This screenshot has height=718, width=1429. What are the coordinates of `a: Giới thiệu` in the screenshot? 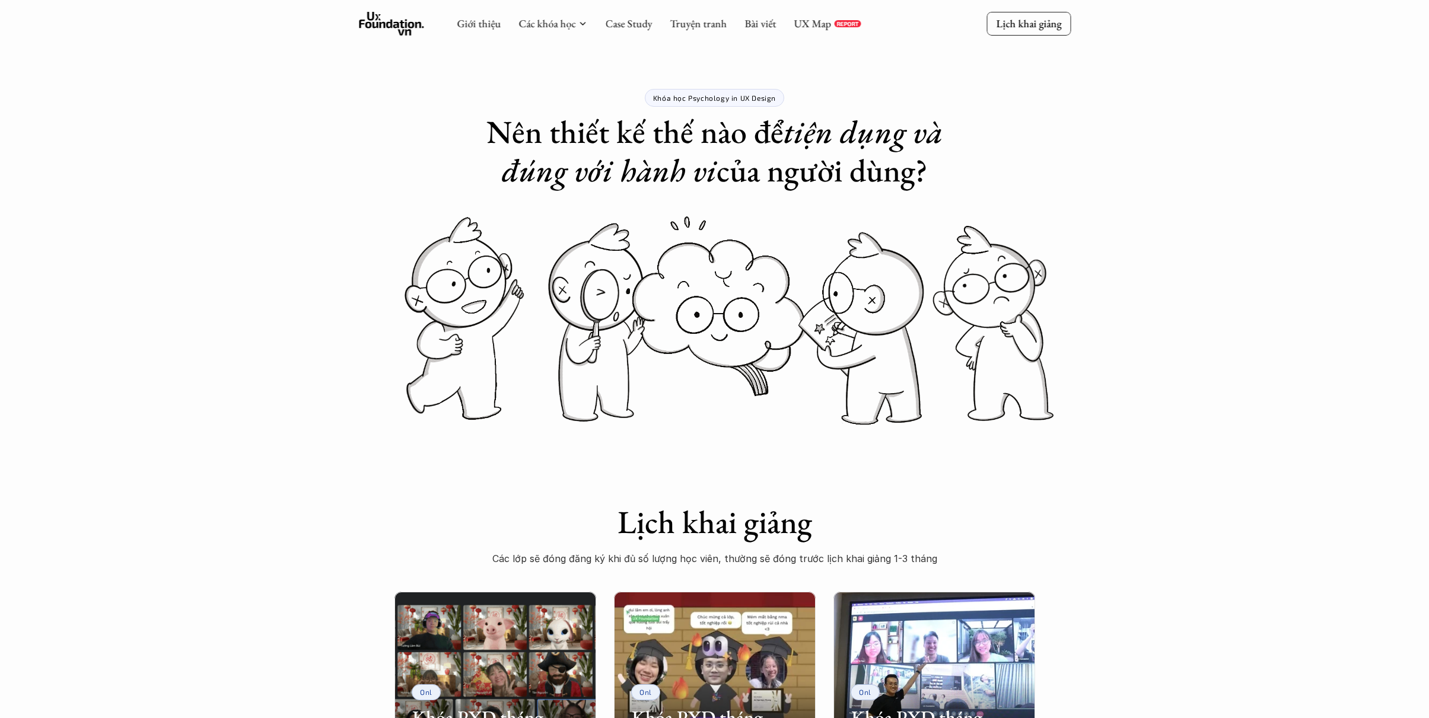 It's located at (479, 23).